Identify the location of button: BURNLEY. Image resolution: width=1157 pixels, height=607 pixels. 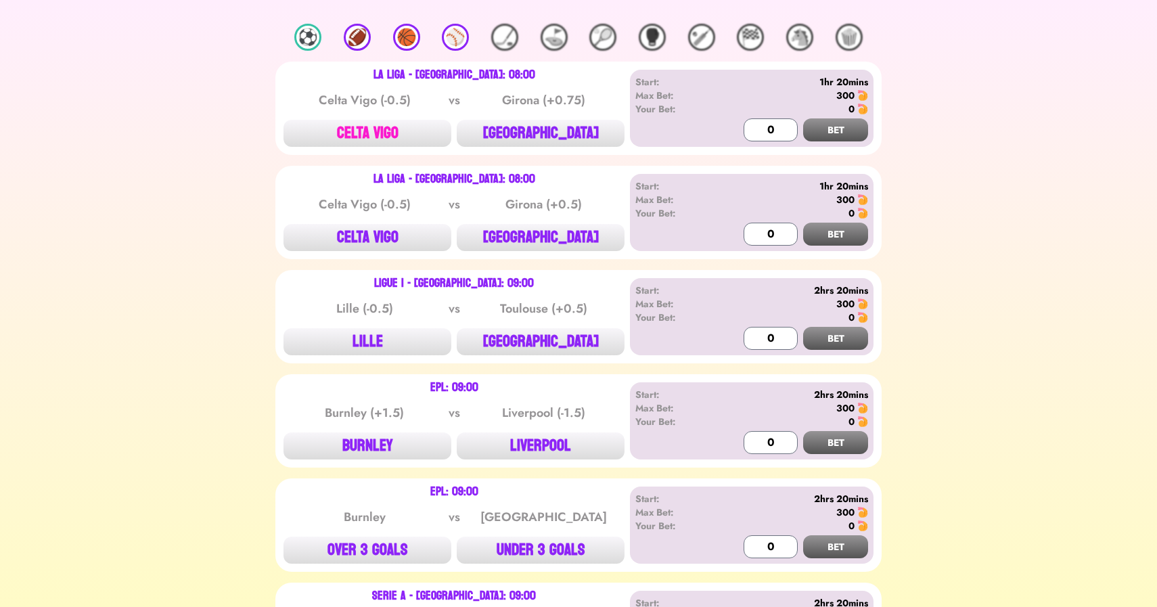
(367, 446).